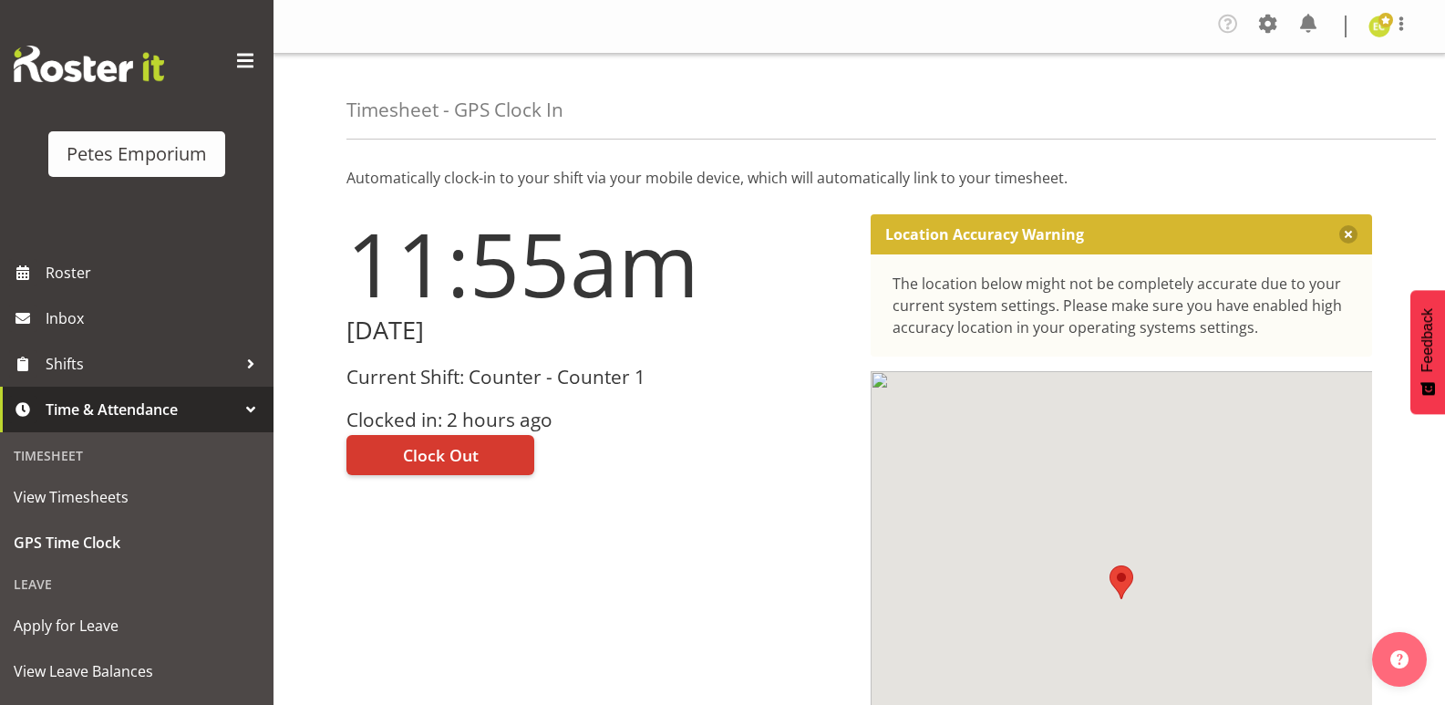 Image resolution: width=1445 pixels, height=705 pixels. Describe the element at coordinates (137, 671) in the screenshot. I see `span: View Leave Balances` at that location.